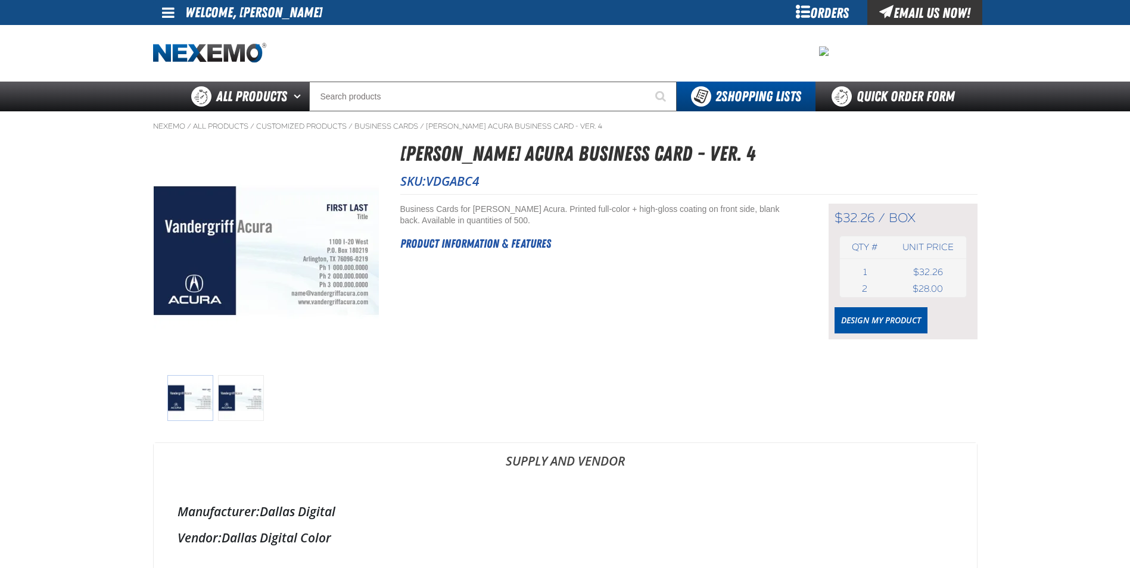 This screenshot has width=1130, height=568. What do you see at coordinates (881, 320) in the screenshot?
I see `a: Design My Product` at bounding box center [881, 320].